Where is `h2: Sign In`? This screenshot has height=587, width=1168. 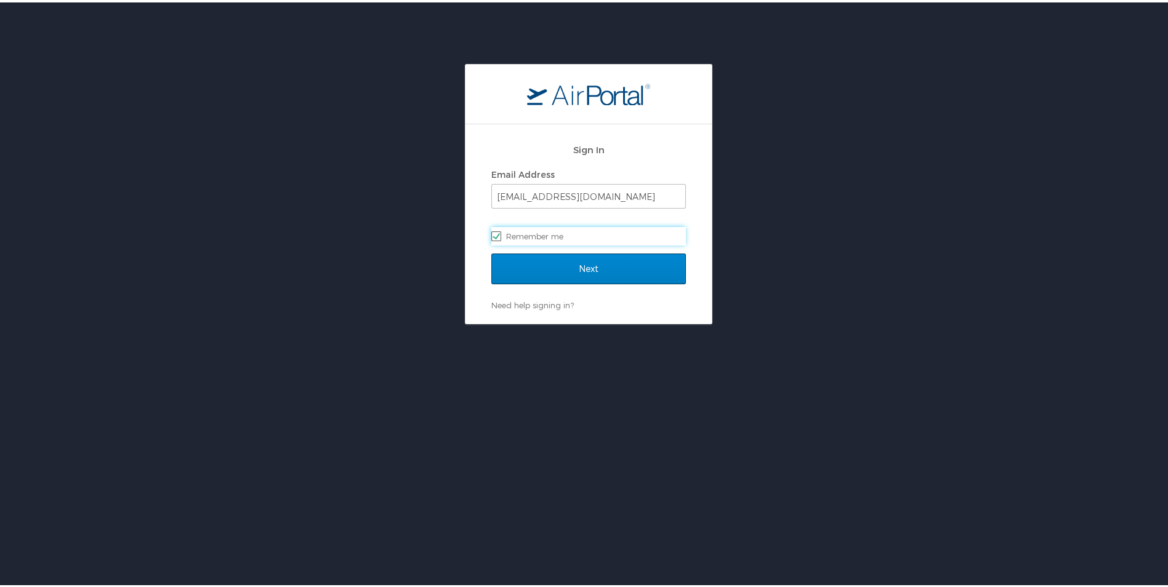 h2: Sign In is located at coordinates (588, 147).